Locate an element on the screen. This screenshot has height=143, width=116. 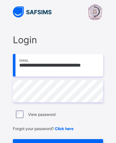
span: Click here is located at coordinates (64, 128).